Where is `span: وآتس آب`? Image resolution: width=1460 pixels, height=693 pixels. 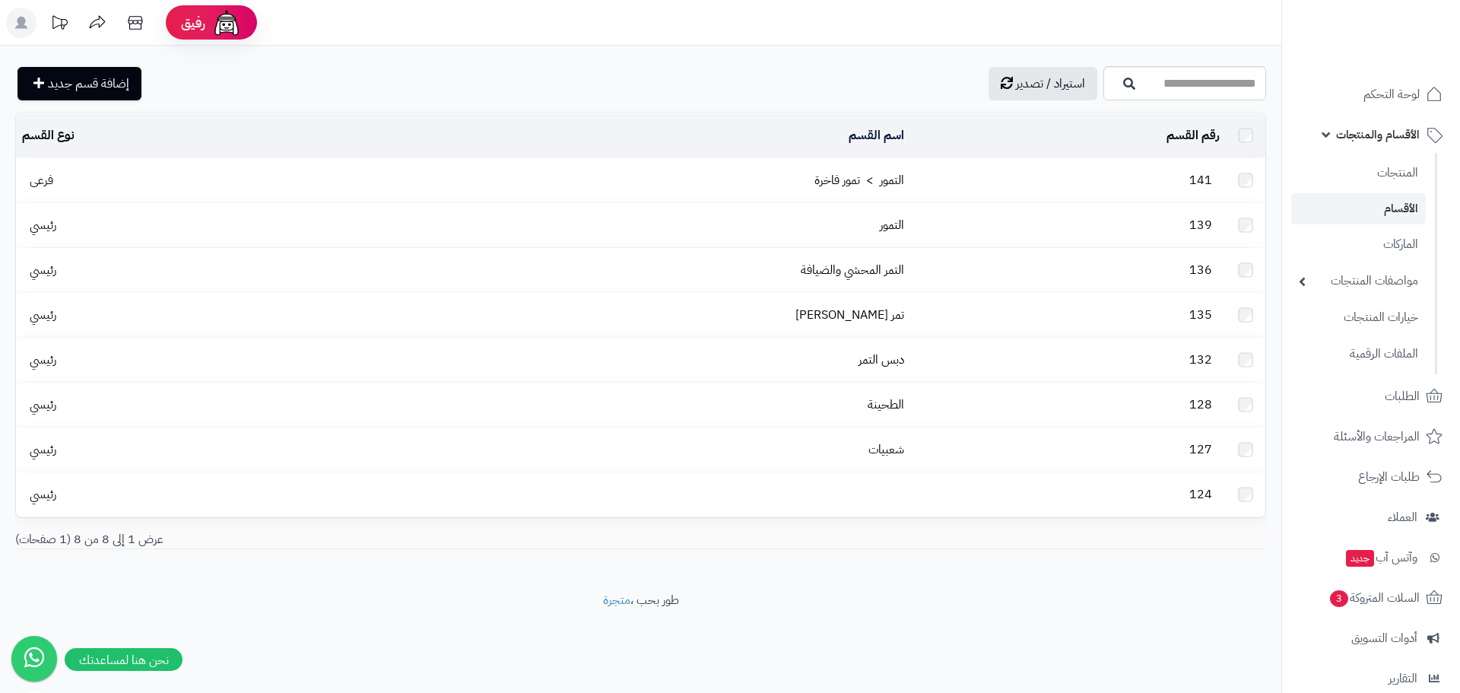 span: وآتس آب is located at coordinates (1381, 557).